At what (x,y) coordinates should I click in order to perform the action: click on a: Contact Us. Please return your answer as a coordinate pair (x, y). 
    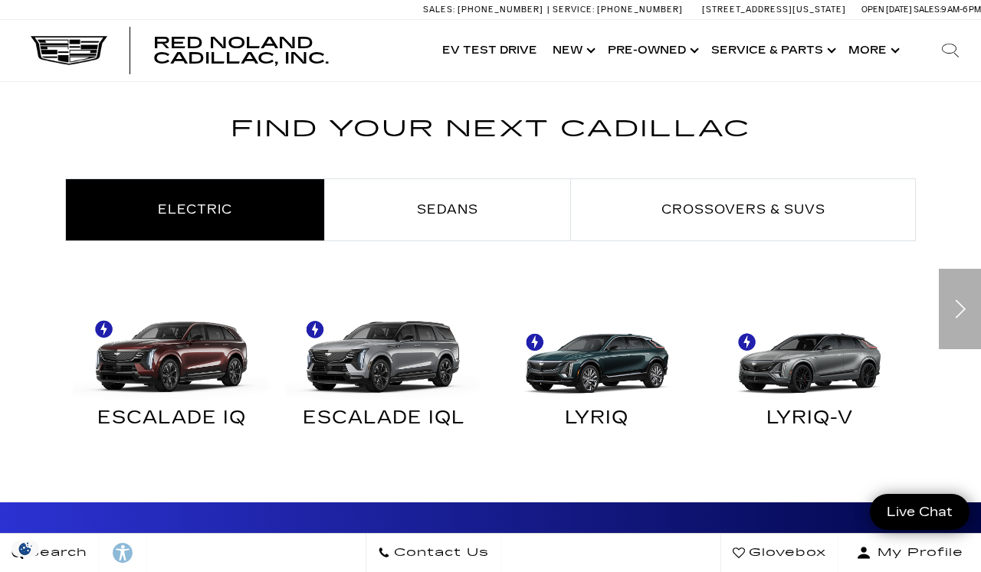
    Looking at the image, I should click on (433, 553).